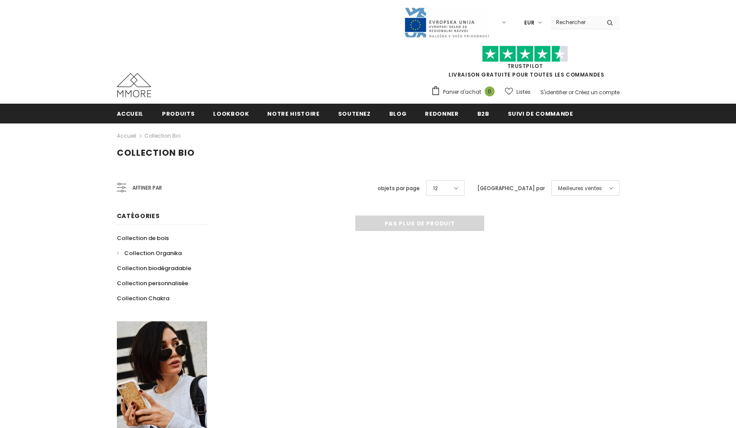 This screenshot has width=736, height=428. Describe the element at coordinates (523, 92) in the screenshot. I see `span: Listes` at that location.